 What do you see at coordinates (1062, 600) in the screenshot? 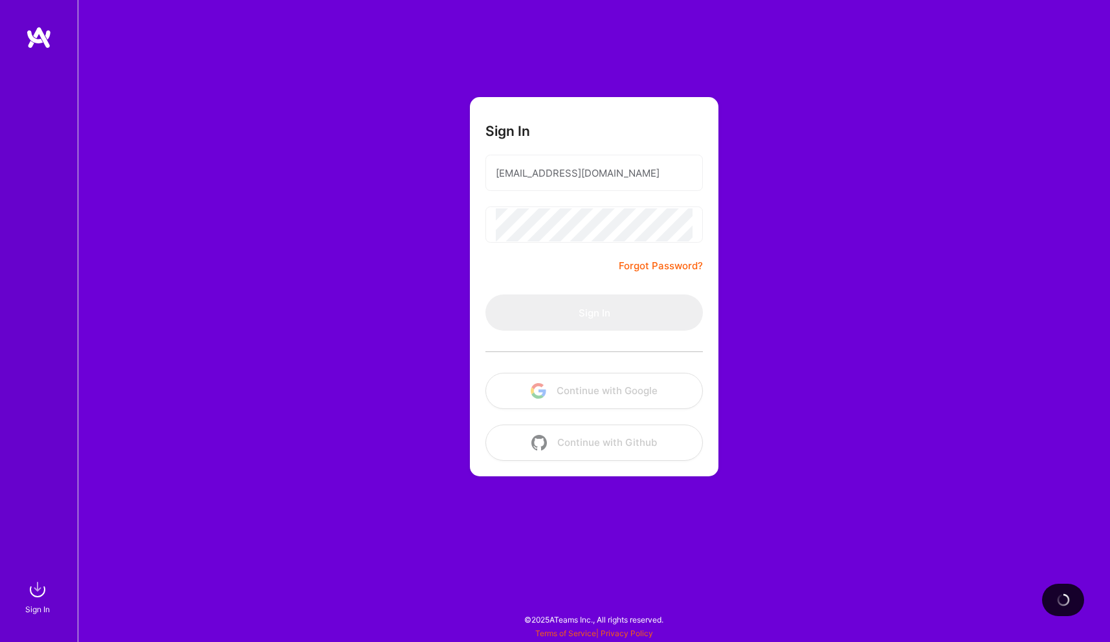
I see `img: loading` at bounding box center [1062, 600].